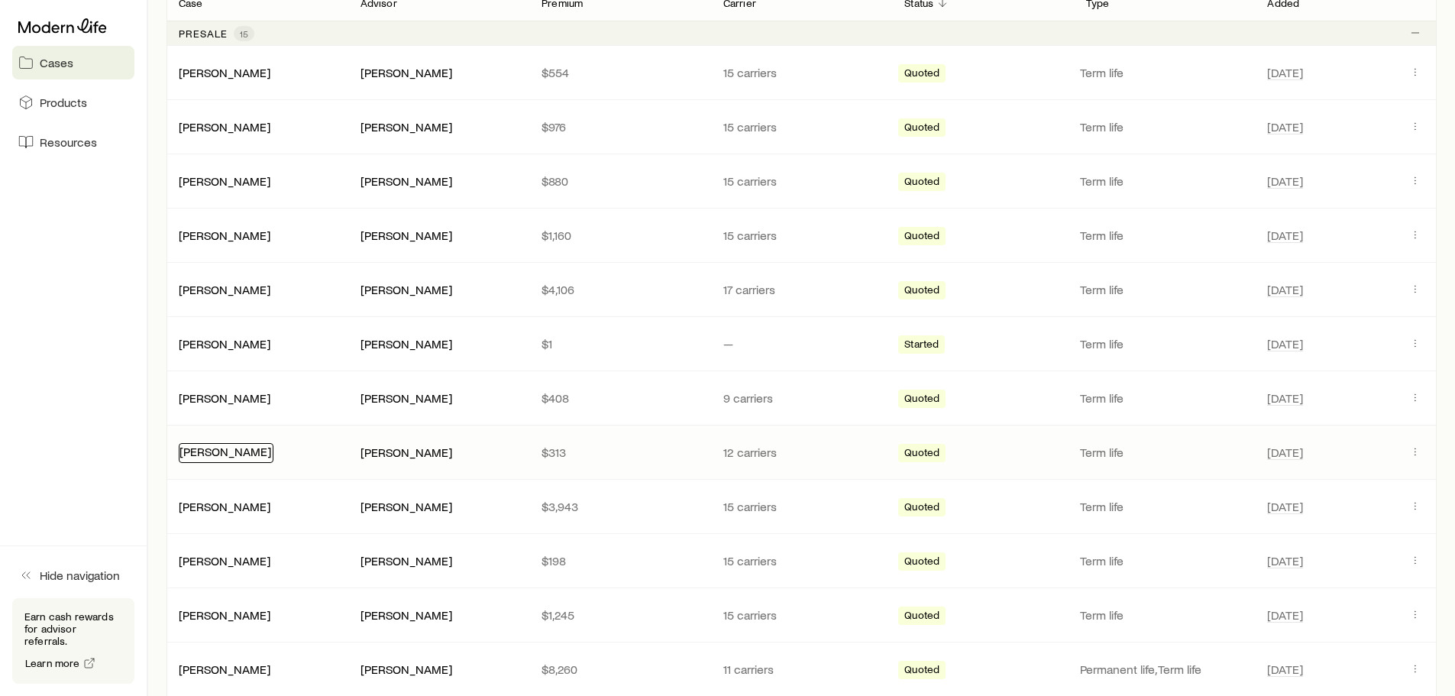 Image resolution: width=1455 pixels, height=696 pixels. What do you see at coordinates (203, 34) in the screenshot?
I see `p: Presale` at bounding box center [203, 34].